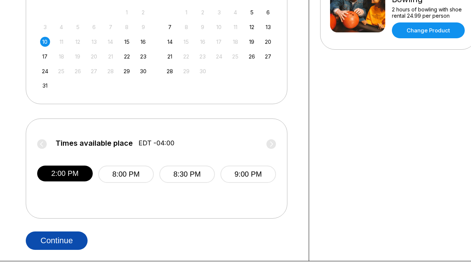 The height and width of the screenshot is (262, 471). Describe the element at coordinates (268, 12) in the screenshot. I see `div: Choose Saturday, September 6th, 2025` at that location.